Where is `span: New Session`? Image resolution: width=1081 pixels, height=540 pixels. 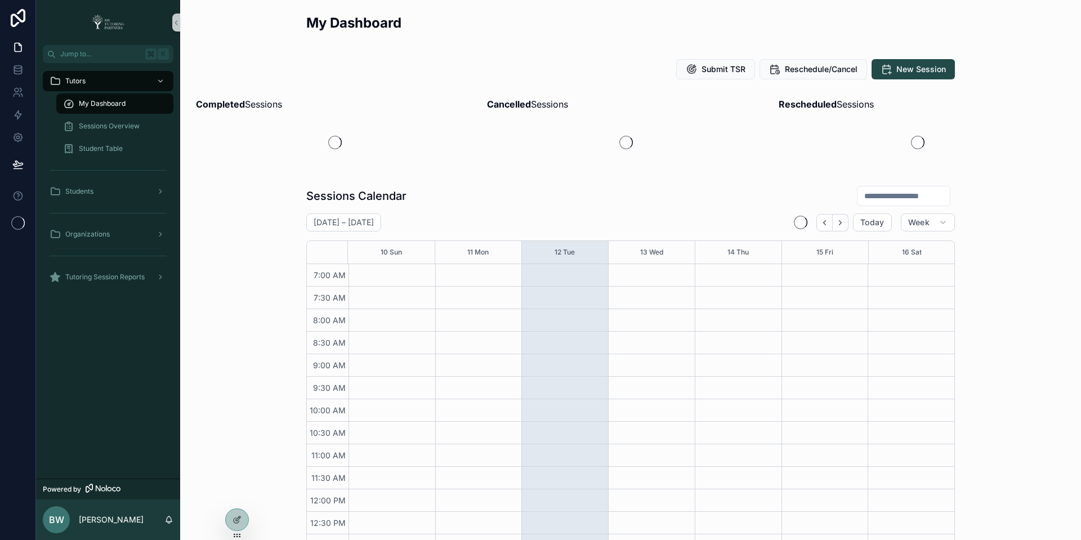
span: New Session is located at coordinates (921, 69).